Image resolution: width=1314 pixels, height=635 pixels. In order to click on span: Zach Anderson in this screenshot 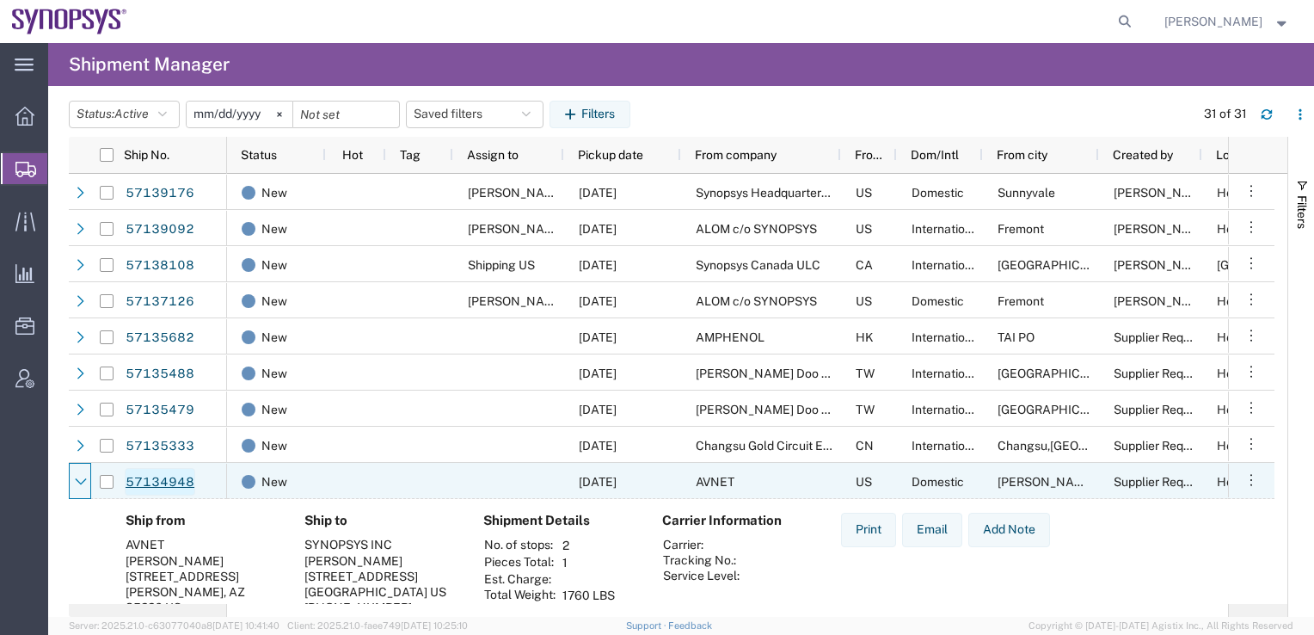, I will do `click(517, 193)`.